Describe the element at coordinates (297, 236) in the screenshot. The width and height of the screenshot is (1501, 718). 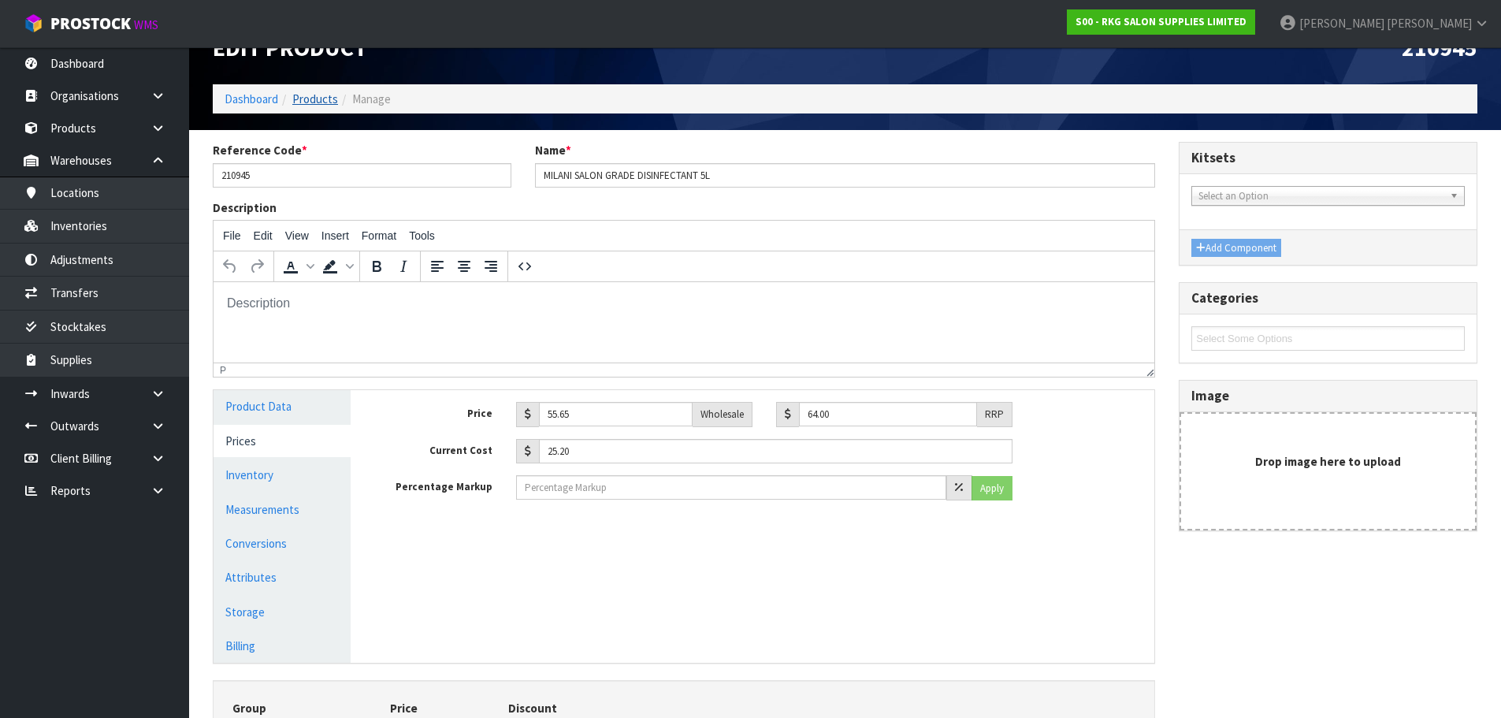
I see `span: View` at that location.